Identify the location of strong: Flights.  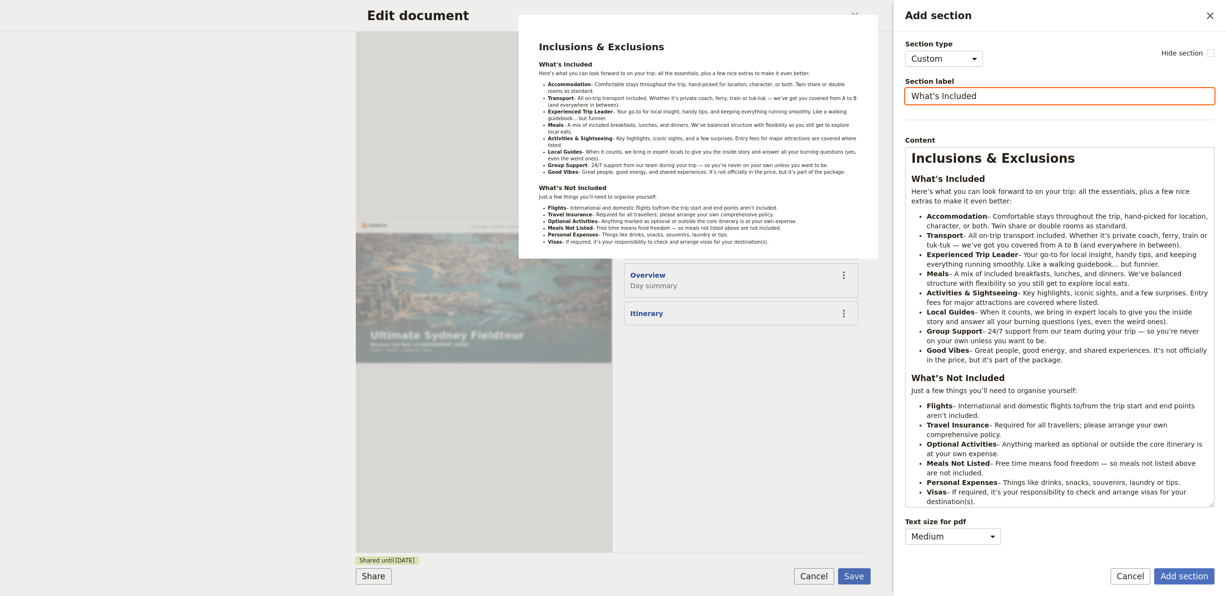
(940, 406).